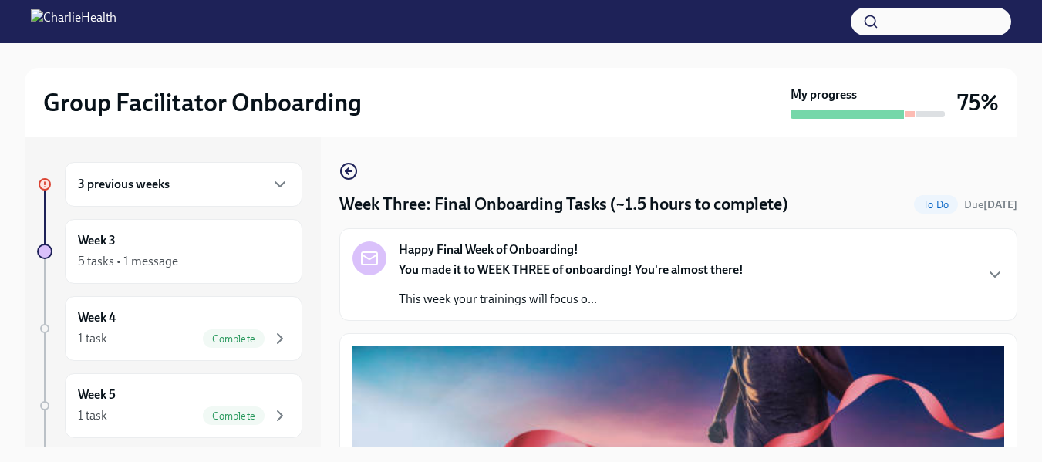 This screenshot has width=1042, height=462. Describe the element at coordinates (978, 103) in the screenshot. I see `h3: 75%` at that location.